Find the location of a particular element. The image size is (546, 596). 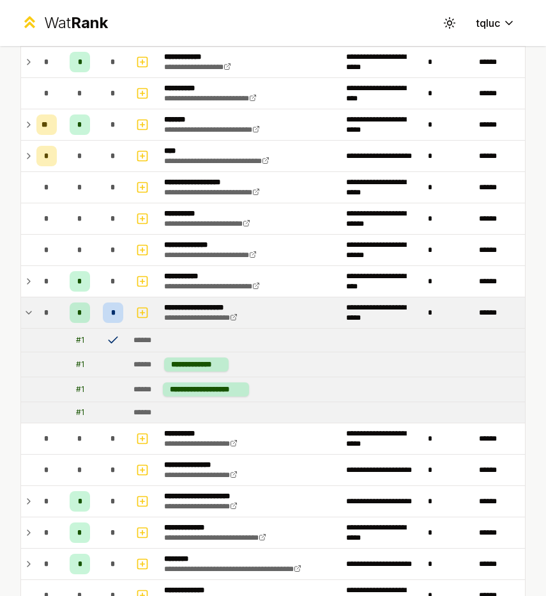

div: Wat is located at coordinates (76, 23).